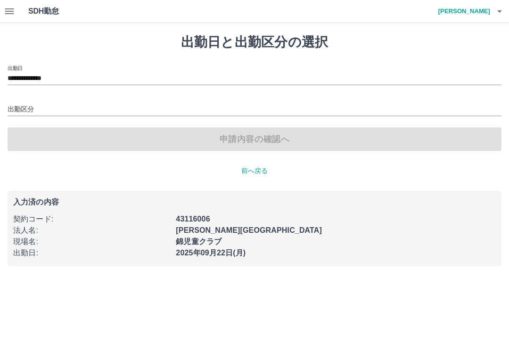 The width and height of the screenshot is (509, 348). Describe the element at coordinates (91, 253) in the screenshot. I see `p: 出勤日 :` at that location.